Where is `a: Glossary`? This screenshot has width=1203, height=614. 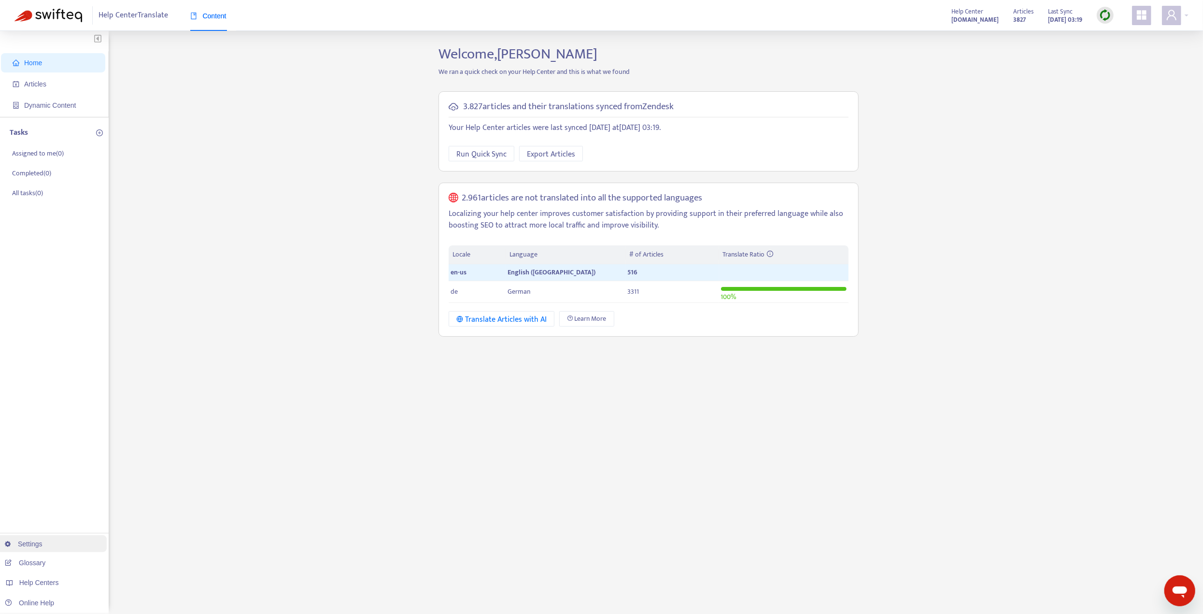
a: Glossary is located at coordinates (25, 563).